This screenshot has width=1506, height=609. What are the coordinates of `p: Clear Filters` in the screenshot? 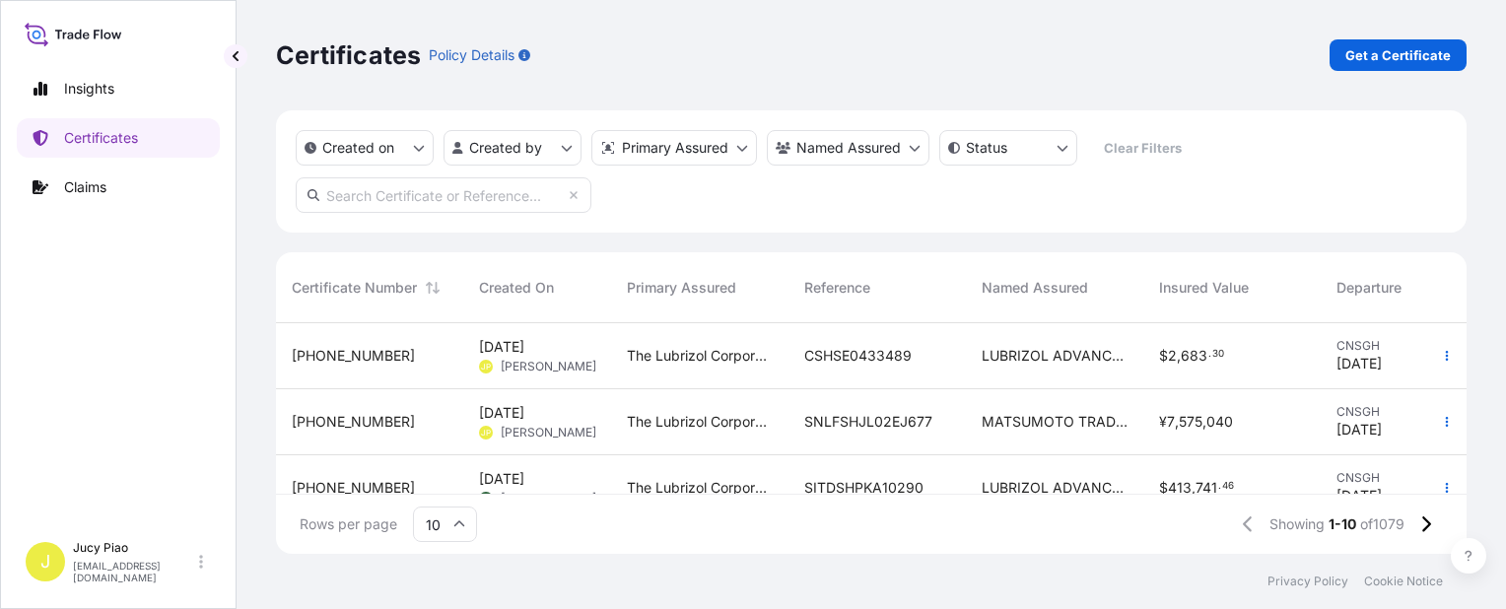 It's located at (1142, 148).